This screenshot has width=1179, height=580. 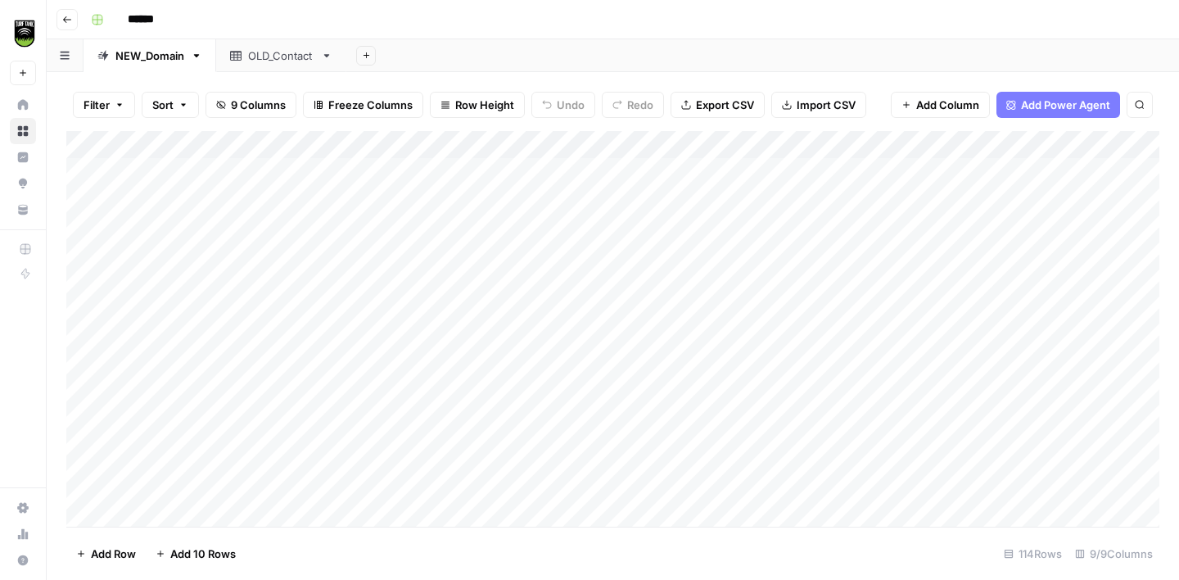 I want to click on span: Export CSV, so click(x=725, y=105).